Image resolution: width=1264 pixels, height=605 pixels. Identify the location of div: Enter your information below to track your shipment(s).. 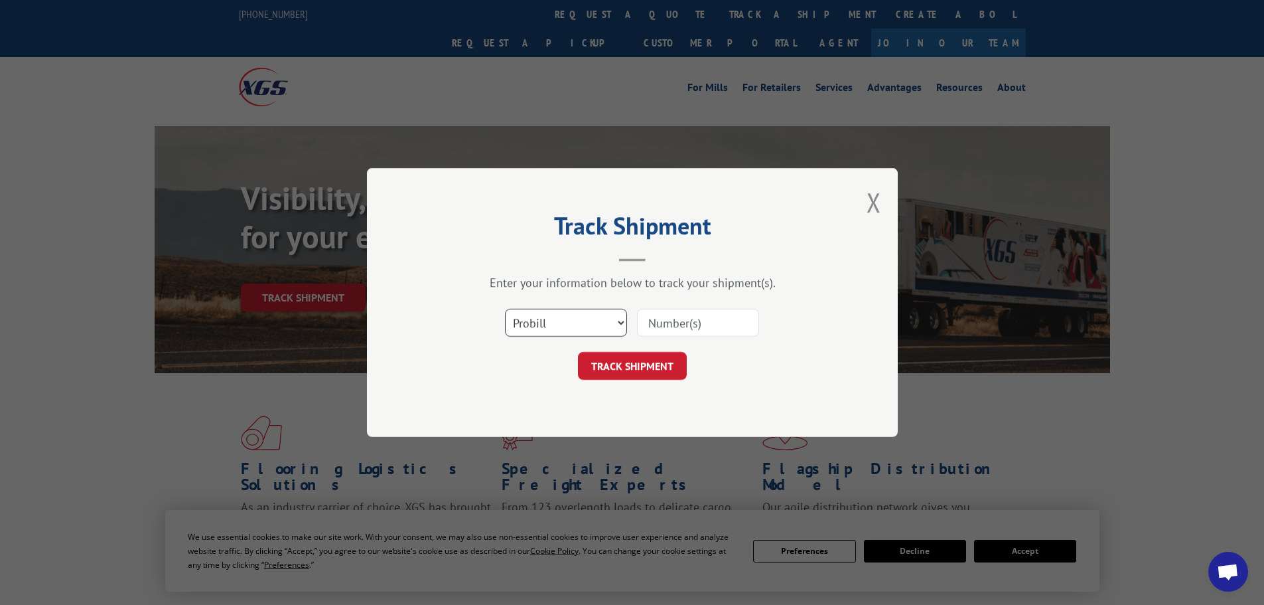
(633, 282).